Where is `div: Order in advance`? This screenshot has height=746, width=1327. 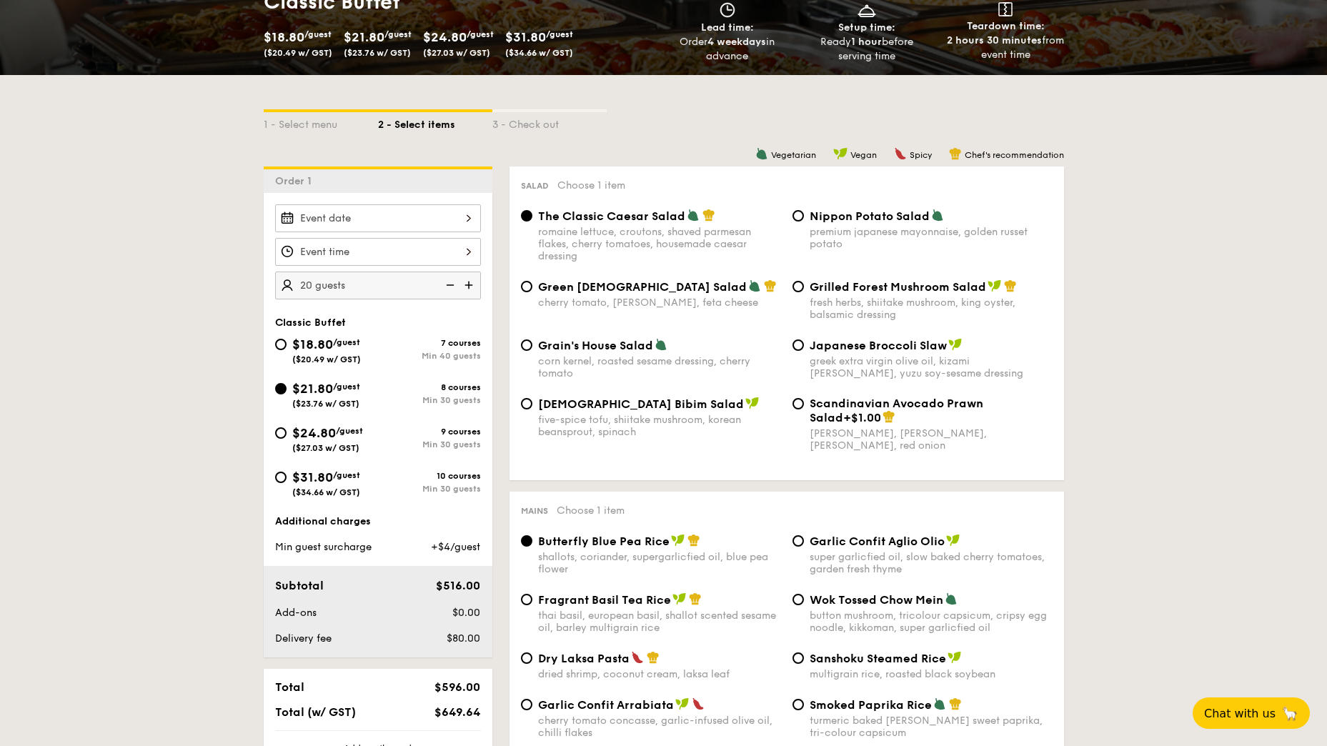
div: Order in advance is located at coordinates (728, 49).